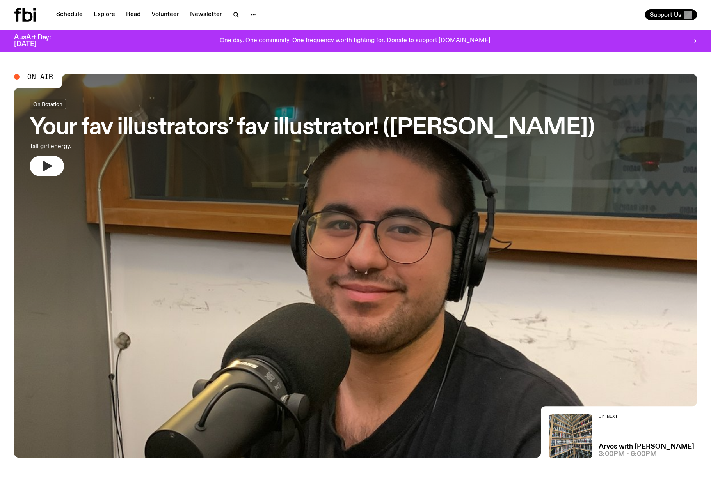 This screenshot has width=711, height=495. I want to click on img: A corner shot of the fbi music library, so click(570, 436).